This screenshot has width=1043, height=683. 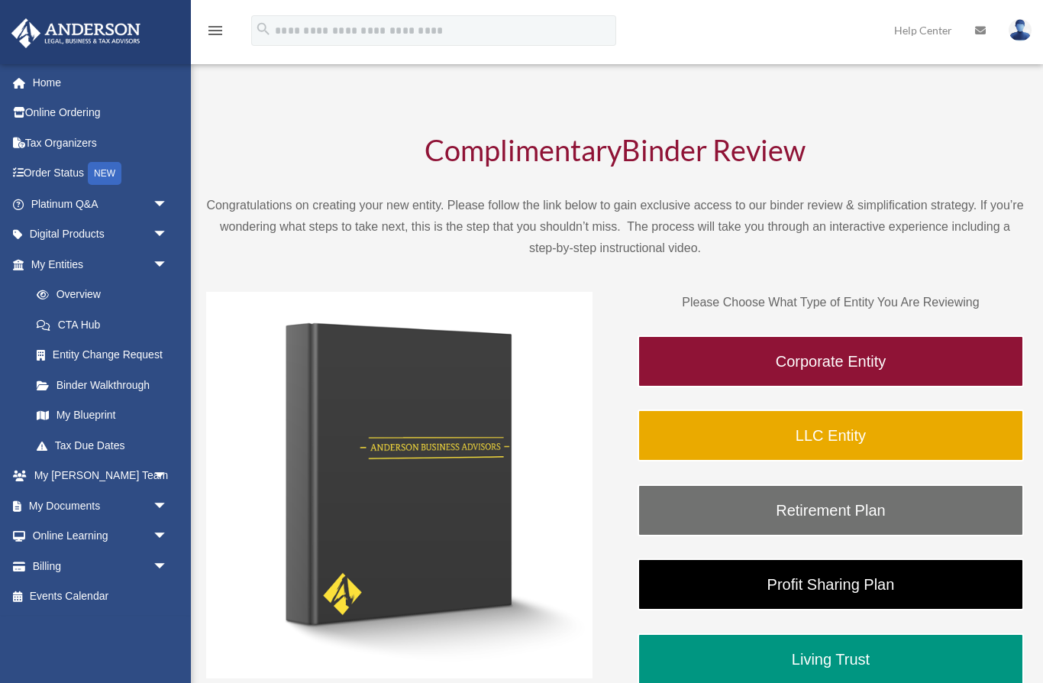 I want to click on a: menu, so click(x=215, y=33).